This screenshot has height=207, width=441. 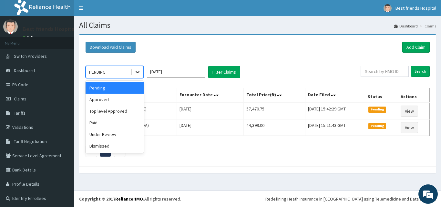 What do you see at coordinates (258, 25) in the screenshot?
I see `h1: All Claims` at bounding box center [258, 25].